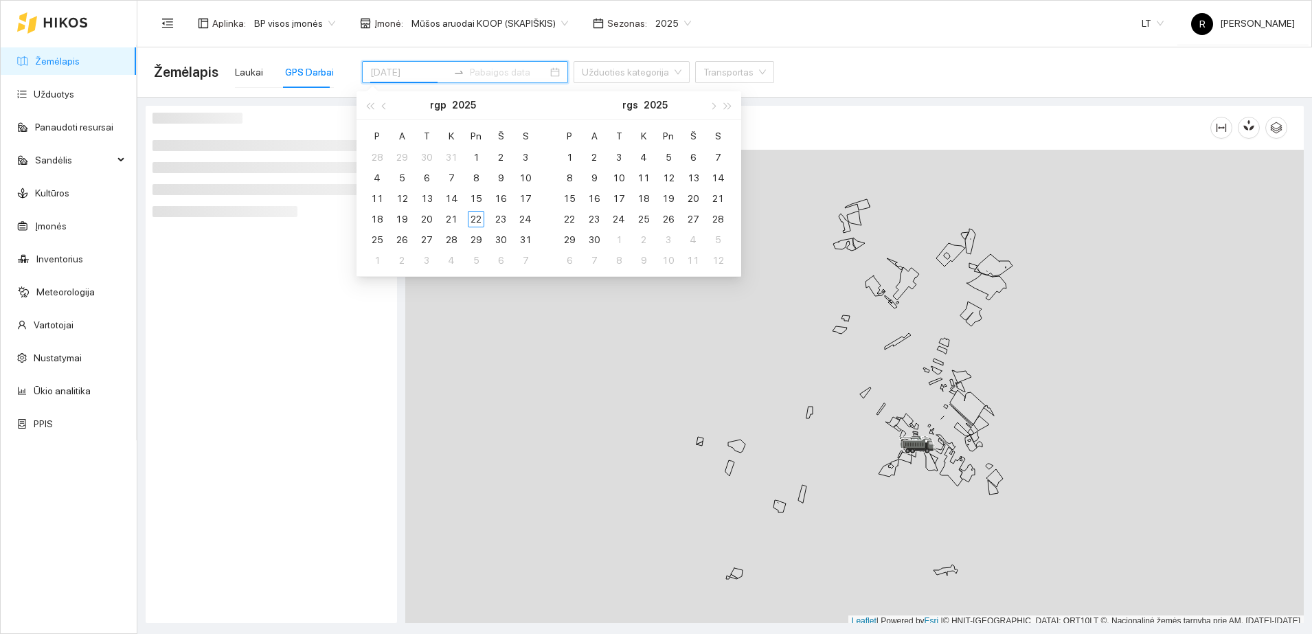 This screenshot has width=1312, height=634. What do you see at coordinates (427, 199) in the screenshot?
I see `div: 13` at bounding box center [427, 199].